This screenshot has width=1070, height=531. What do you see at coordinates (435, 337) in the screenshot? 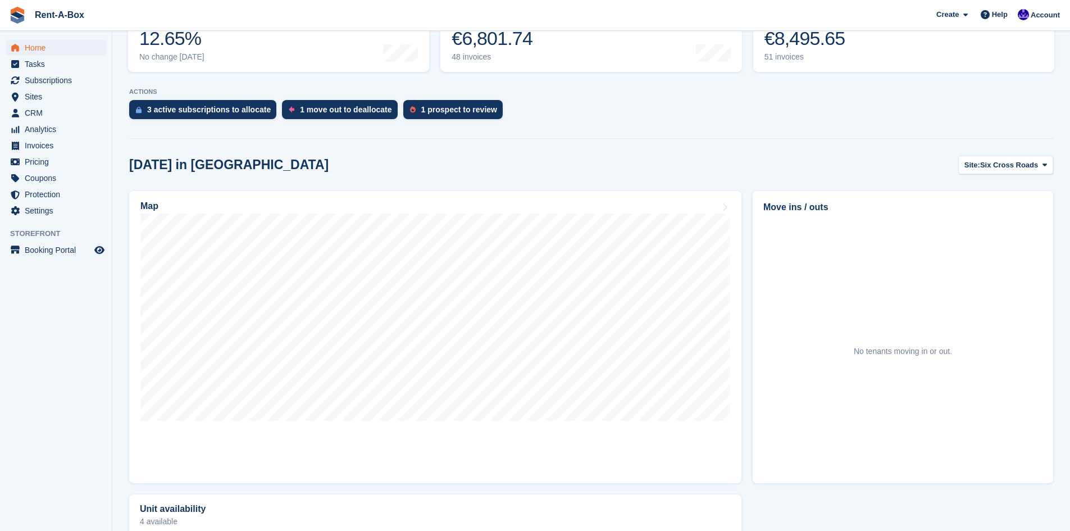
I see `a: Map` at bounding box center [435, 337].